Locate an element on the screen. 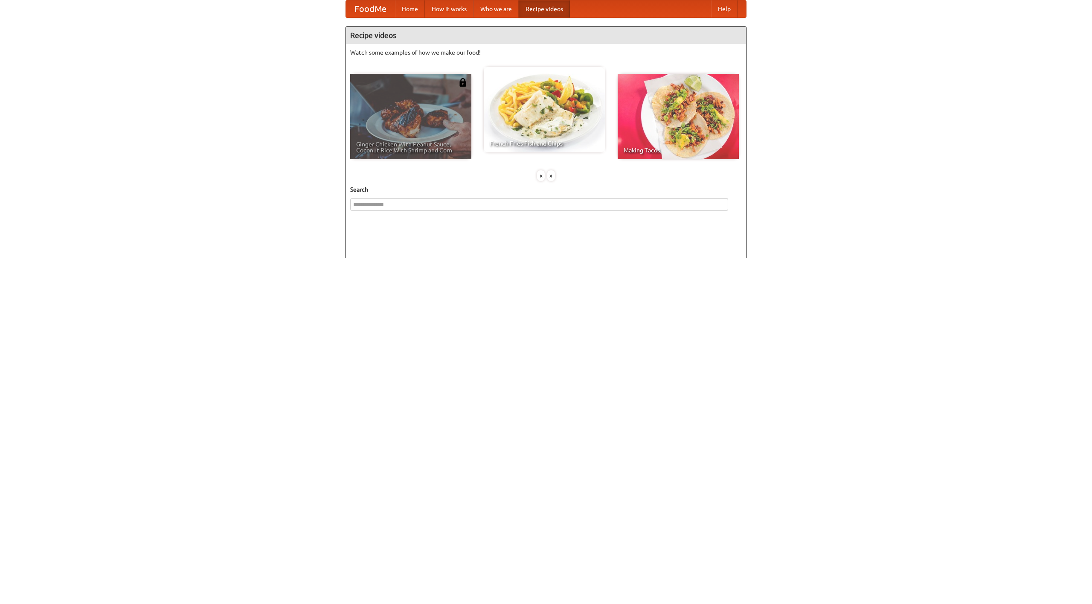 This screenshot has width=1092, height=604. a: French Fries Fish and Chips is located at coordinates (544, 110).